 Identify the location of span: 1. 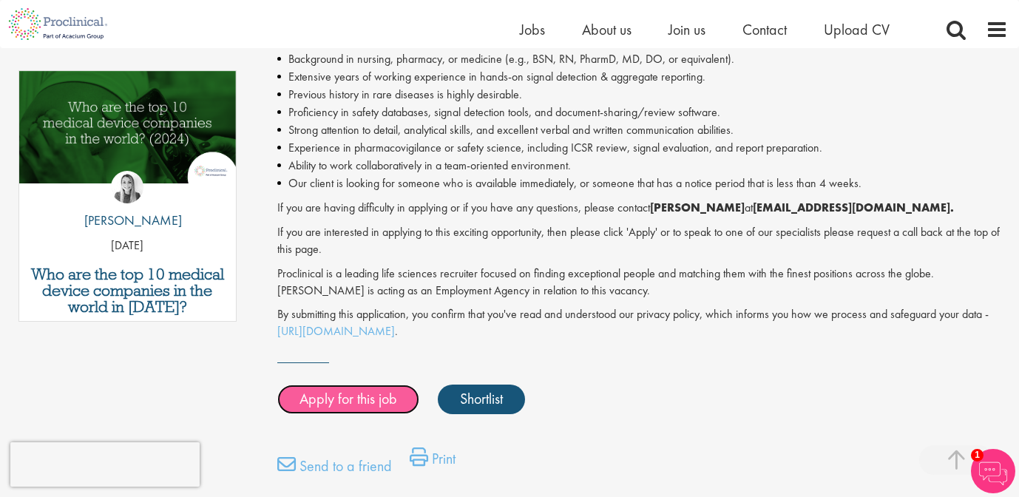
(977, 455).